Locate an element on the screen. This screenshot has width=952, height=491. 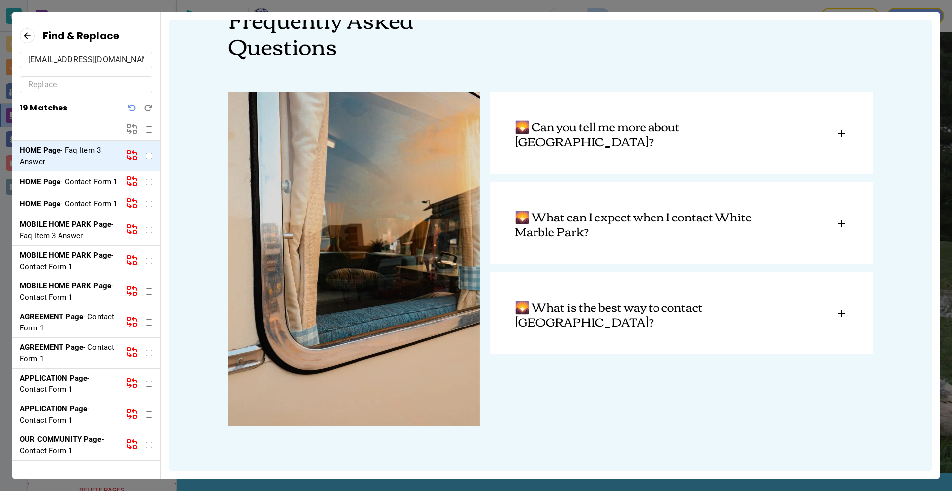
strong: OUR COMMUNITY Page is located at coordinates (60, 440).